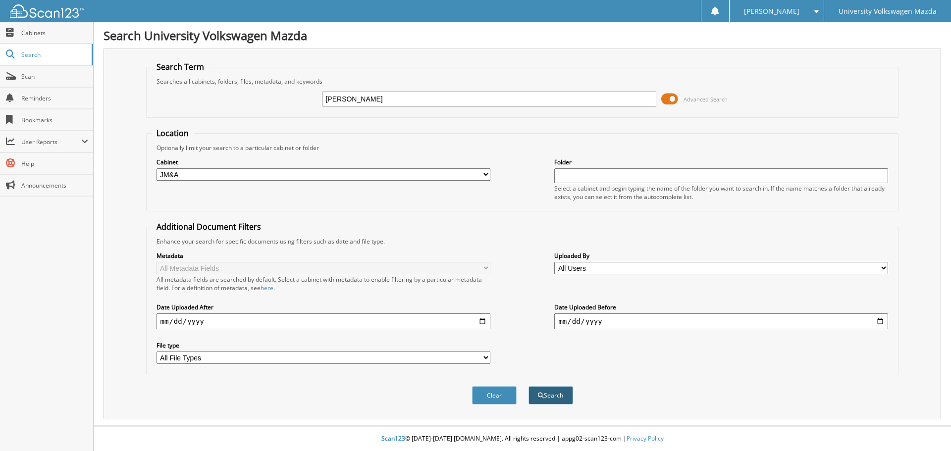 The width and height of the screenshot is (951, 451). What do you see at coordinates (721, 256) in the screenshot?
I see `label: Uploaded By` at bounding box center [721, 256].